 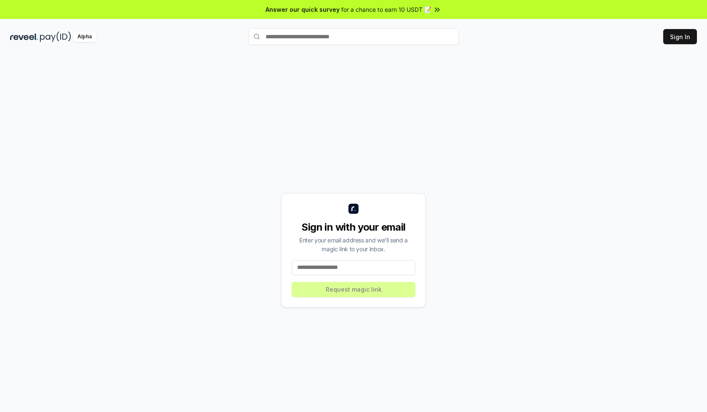 What do you see at coordinates (85, 37) in the screenshot?
I see `div: Alpha` at bounding box center [85, 37].